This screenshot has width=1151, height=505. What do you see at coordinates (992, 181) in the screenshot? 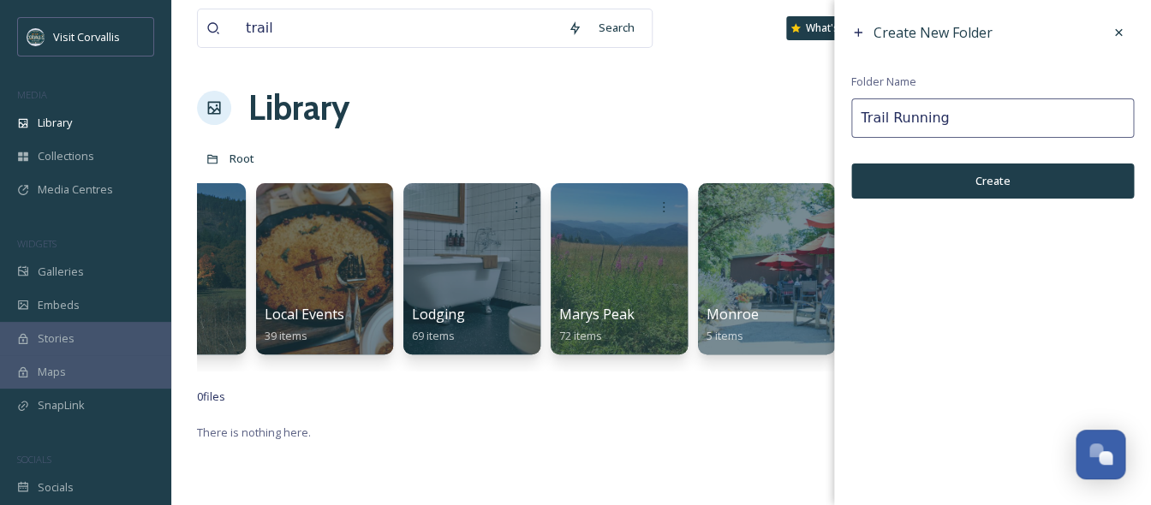
I see `button: Create` at bounding box center [992, 181].